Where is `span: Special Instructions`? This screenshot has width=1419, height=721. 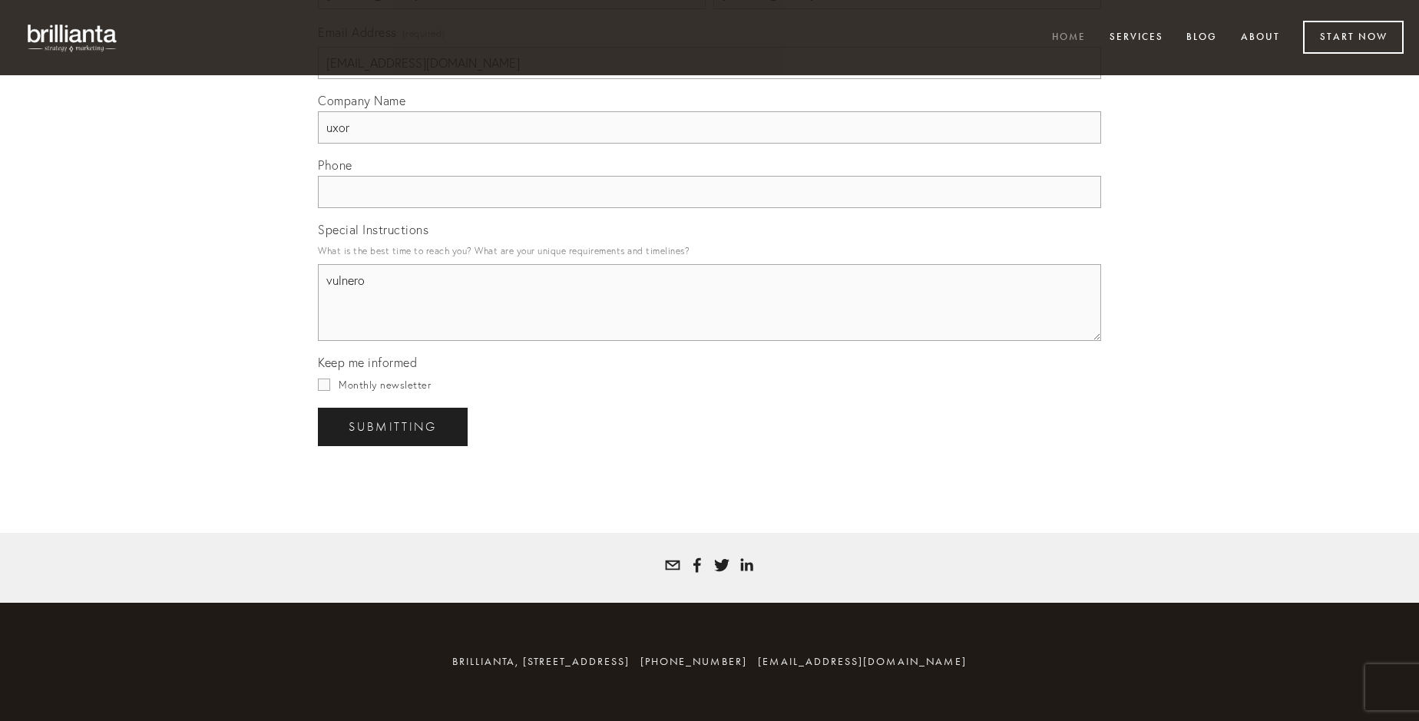 span: Special Instructions is located at coordinates (373, 230).